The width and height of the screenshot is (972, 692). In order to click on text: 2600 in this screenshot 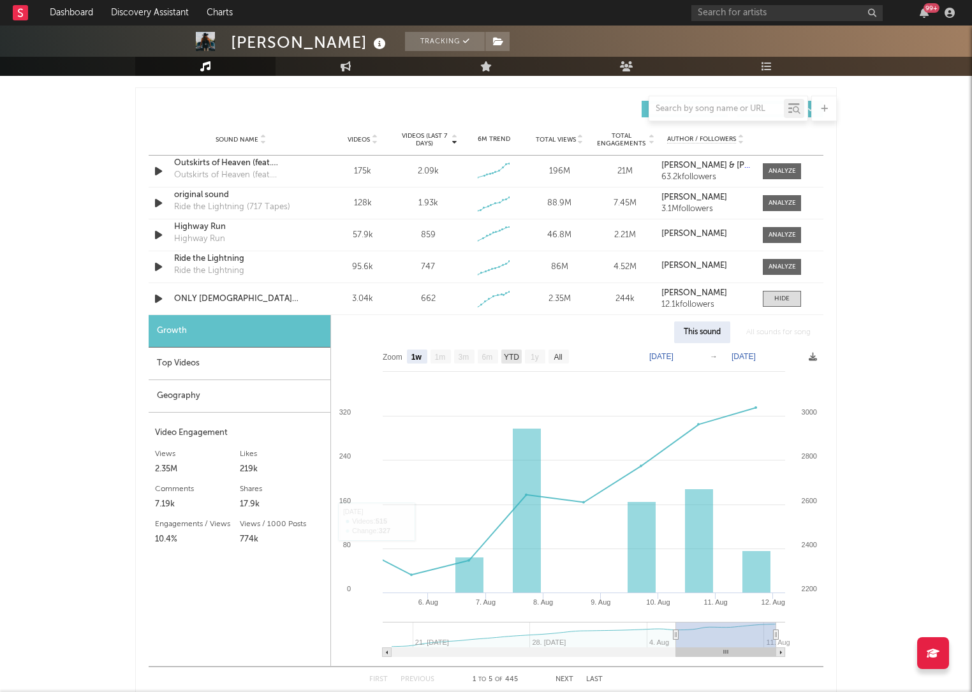, I will do `click(810, 501)`.